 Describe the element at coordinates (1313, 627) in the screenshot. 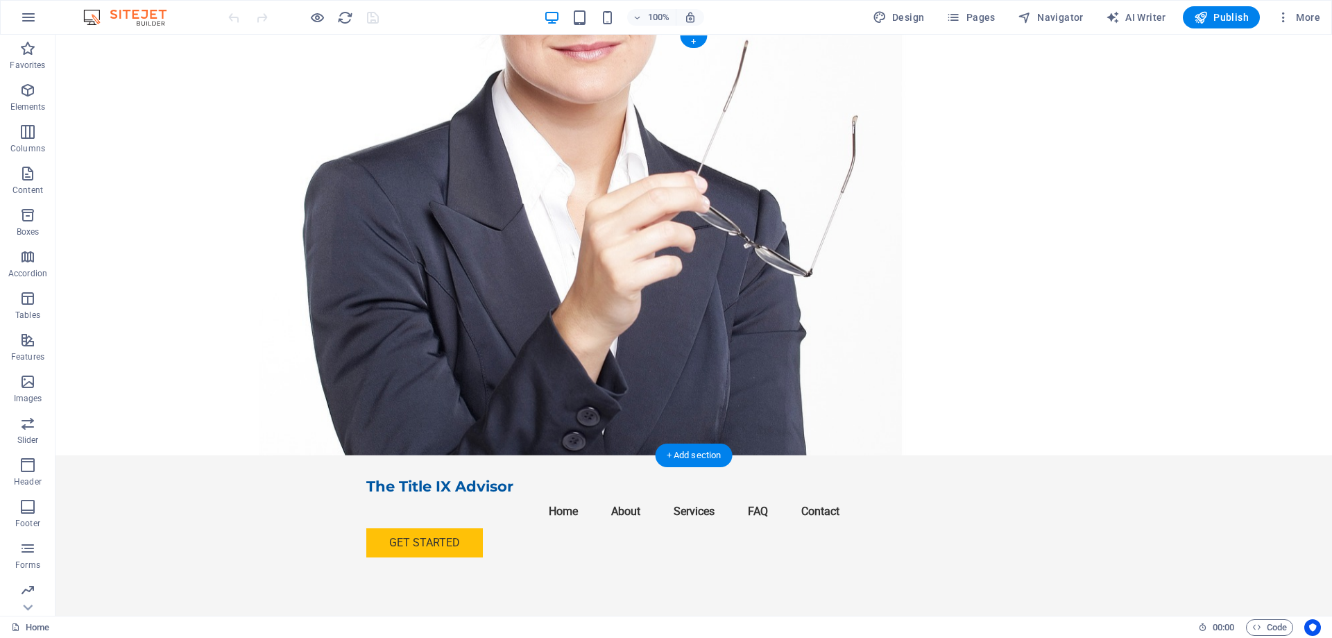

I see `button: Usercentrics` at that location.